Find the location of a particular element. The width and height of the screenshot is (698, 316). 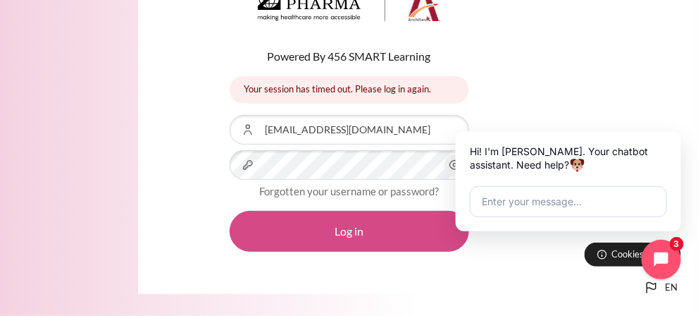

a: Forgotten your username or password? is located at coordinates (349, 191).